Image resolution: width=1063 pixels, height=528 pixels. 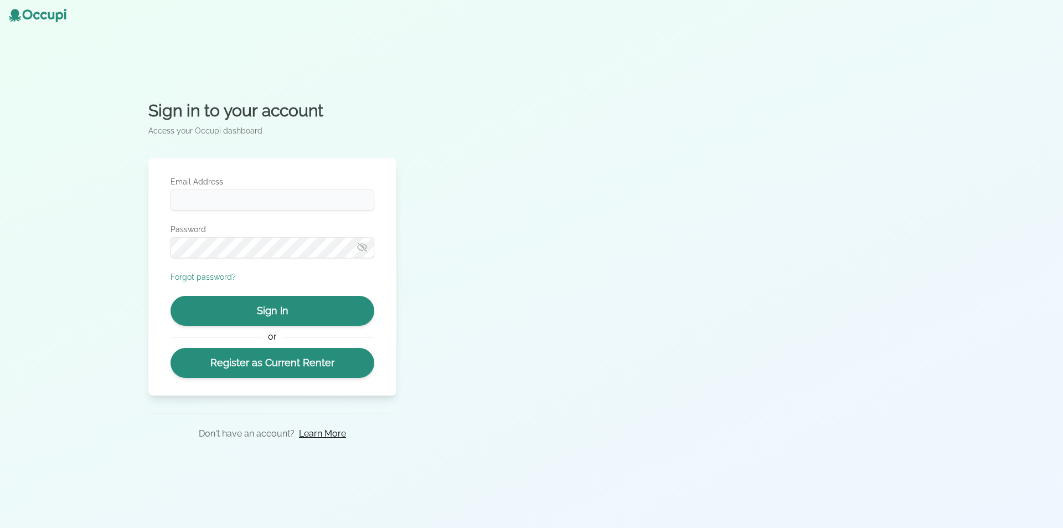 What do you see at coordinates (272, 337) in the screenshot?
I see `span: or` at bounding box center [272, 337].